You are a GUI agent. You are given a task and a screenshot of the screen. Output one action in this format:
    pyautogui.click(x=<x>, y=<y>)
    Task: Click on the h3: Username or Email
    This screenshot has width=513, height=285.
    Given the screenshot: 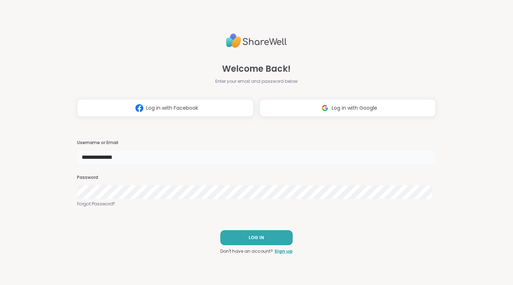 What is the action you would take?
    pyautogui.click(x=256, y=143)
    